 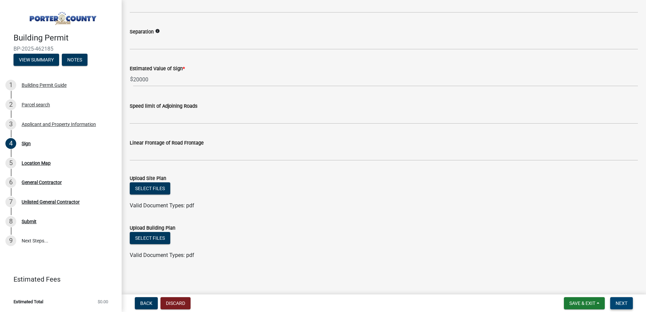 I want to click on div: 1, so click(x=11, y=85).